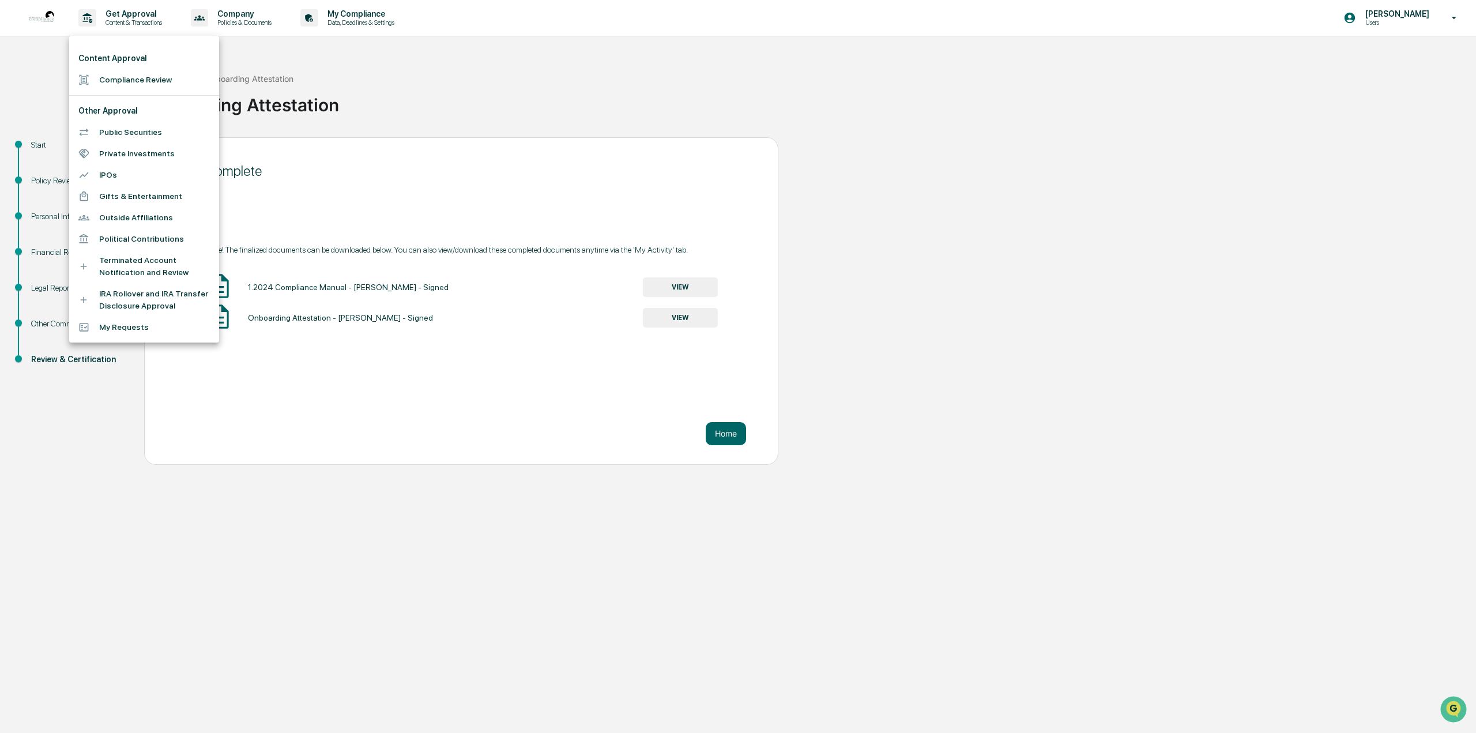 This screenshot has height=733, width=1476. What do you see at coordinates (144, 239) in the screenshot?
I see `li: Political Contributions` at bounding box center [144, 239].